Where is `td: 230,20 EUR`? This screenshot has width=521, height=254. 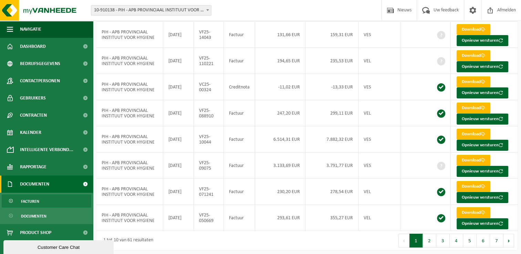
td: 230,20 EUR is located at coordinates (280, 192).